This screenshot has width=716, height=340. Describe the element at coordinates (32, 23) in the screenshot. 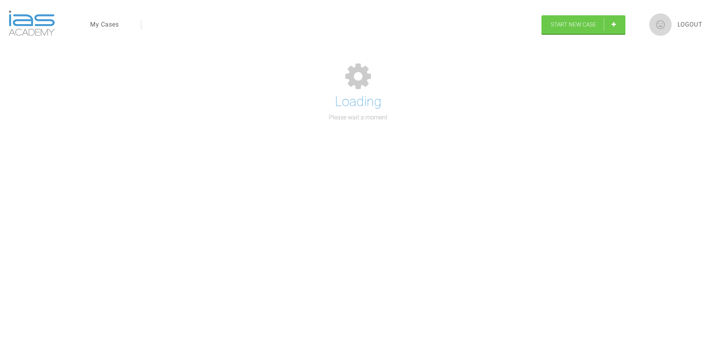

I see `img: logo-light.3e3ef733.png` at that location.